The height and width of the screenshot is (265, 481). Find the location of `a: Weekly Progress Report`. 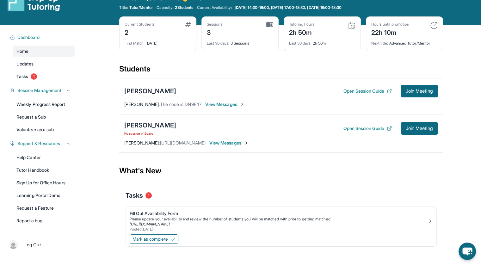

a: Weekly Progress Report is located at coordinates (44, 104).